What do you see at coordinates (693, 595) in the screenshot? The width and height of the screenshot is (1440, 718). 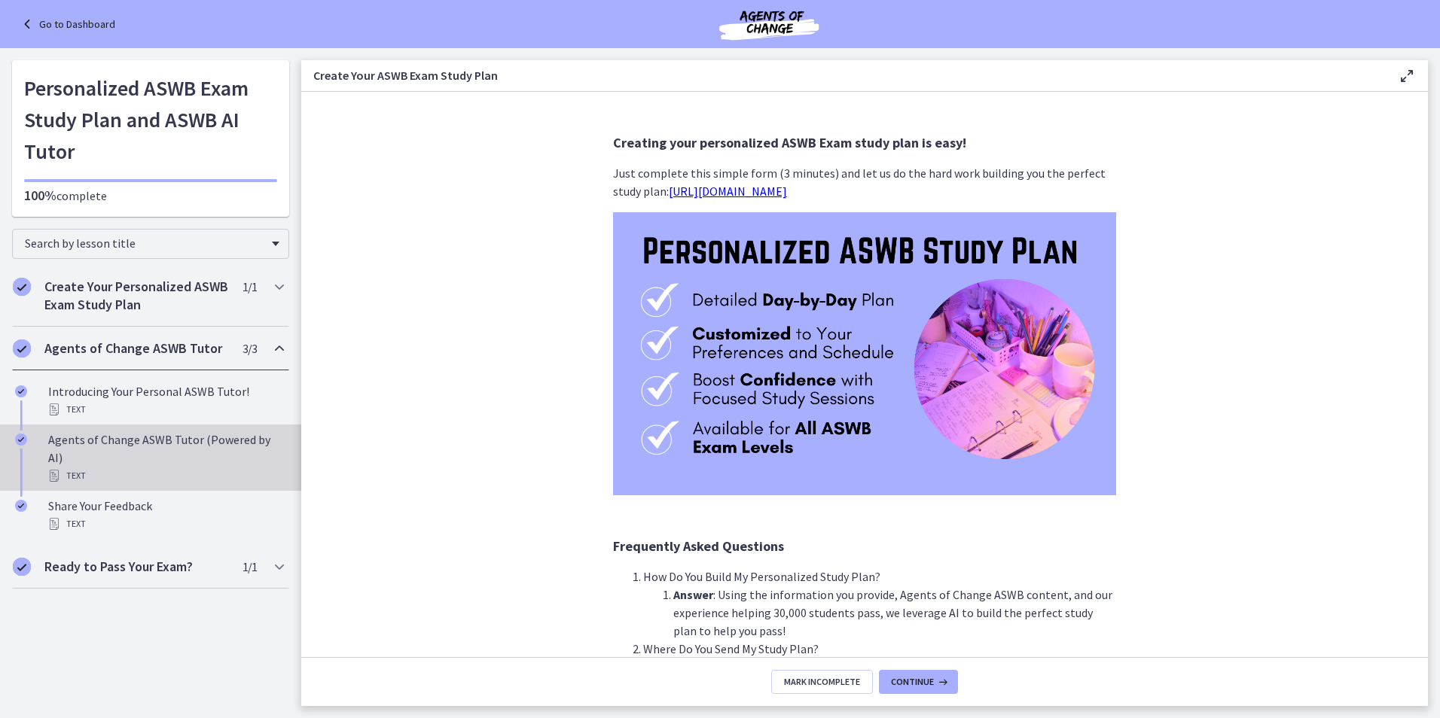 I see `strong: Answer` at bounding box center [693, 595].